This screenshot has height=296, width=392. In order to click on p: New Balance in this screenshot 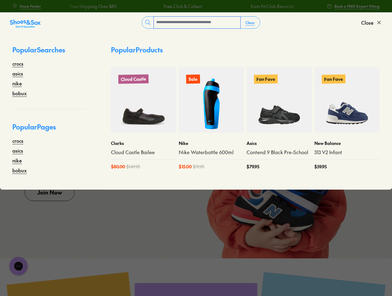, I will do `click(347, 143)`.